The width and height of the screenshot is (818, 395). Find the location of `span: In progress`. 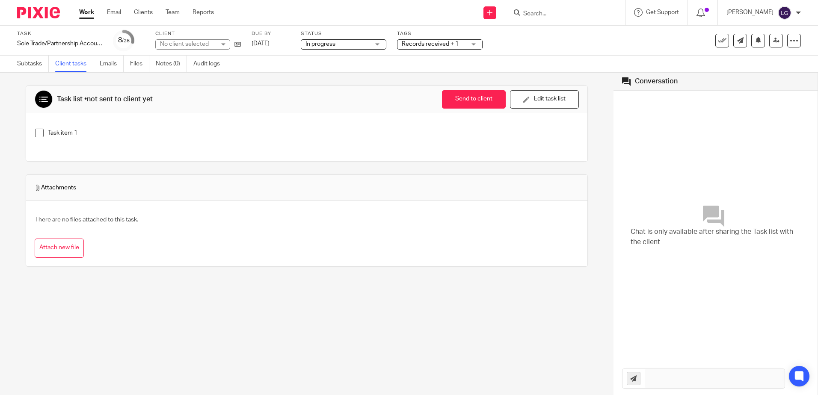

span: In progress is located at coordinates (320, 44).